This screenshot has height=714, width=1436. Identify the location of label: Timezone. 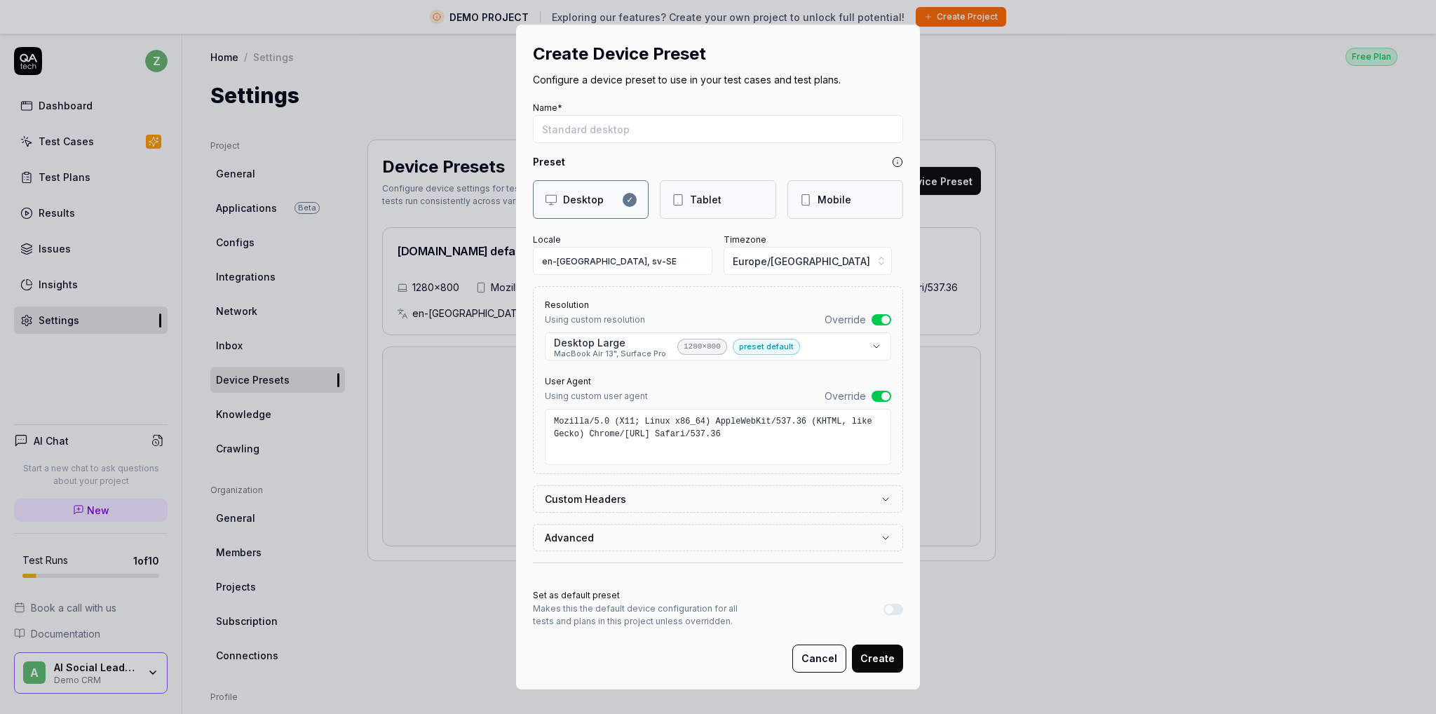
(744, 239).